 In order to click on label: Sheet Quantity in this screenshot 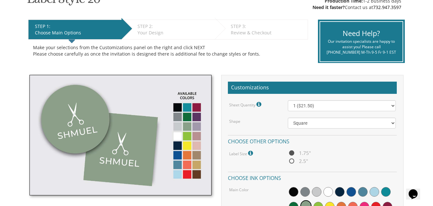, I will do `click(246, 104)`.